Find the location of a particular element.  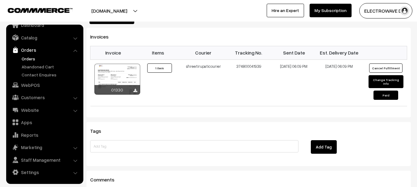

a: Marketing is located at coordinates (44, 147).